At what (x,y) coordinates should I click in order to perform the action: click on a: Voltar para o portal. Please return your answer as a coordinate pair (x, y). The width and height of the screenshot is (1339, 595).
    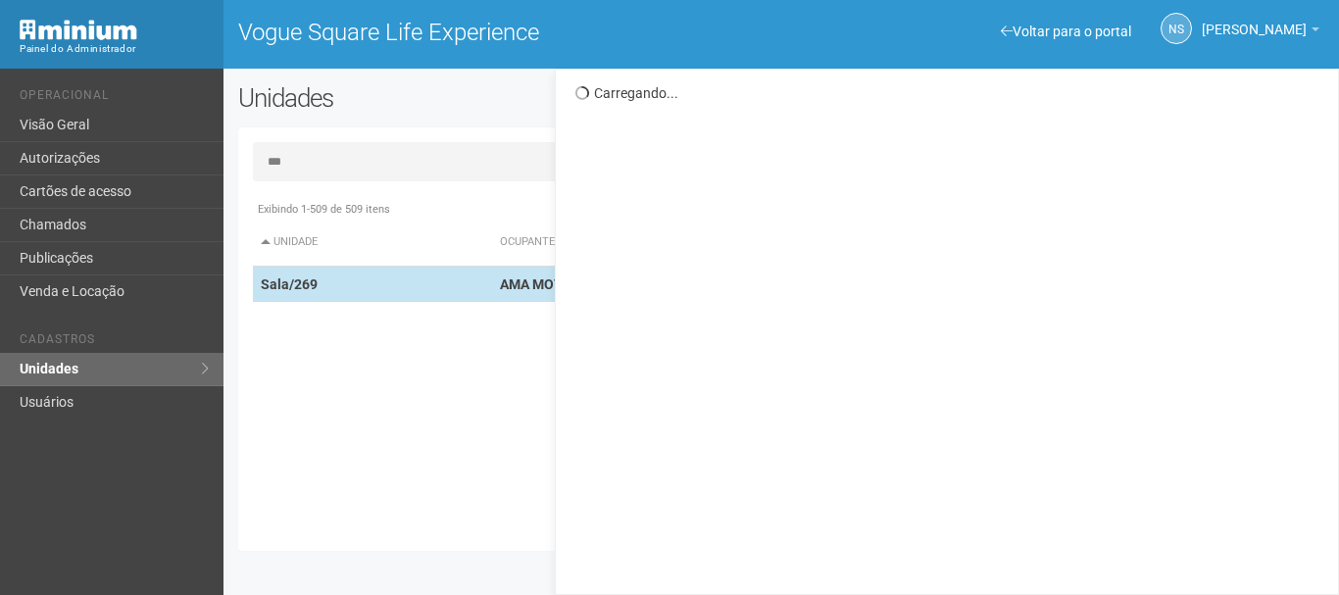
    Looking at the image, I should click on (1065, 31).